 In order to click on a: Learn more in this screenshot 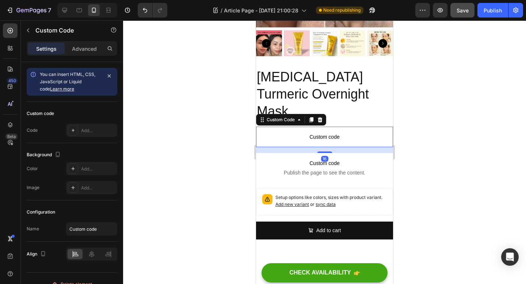, I will do `click(62, 89)`.